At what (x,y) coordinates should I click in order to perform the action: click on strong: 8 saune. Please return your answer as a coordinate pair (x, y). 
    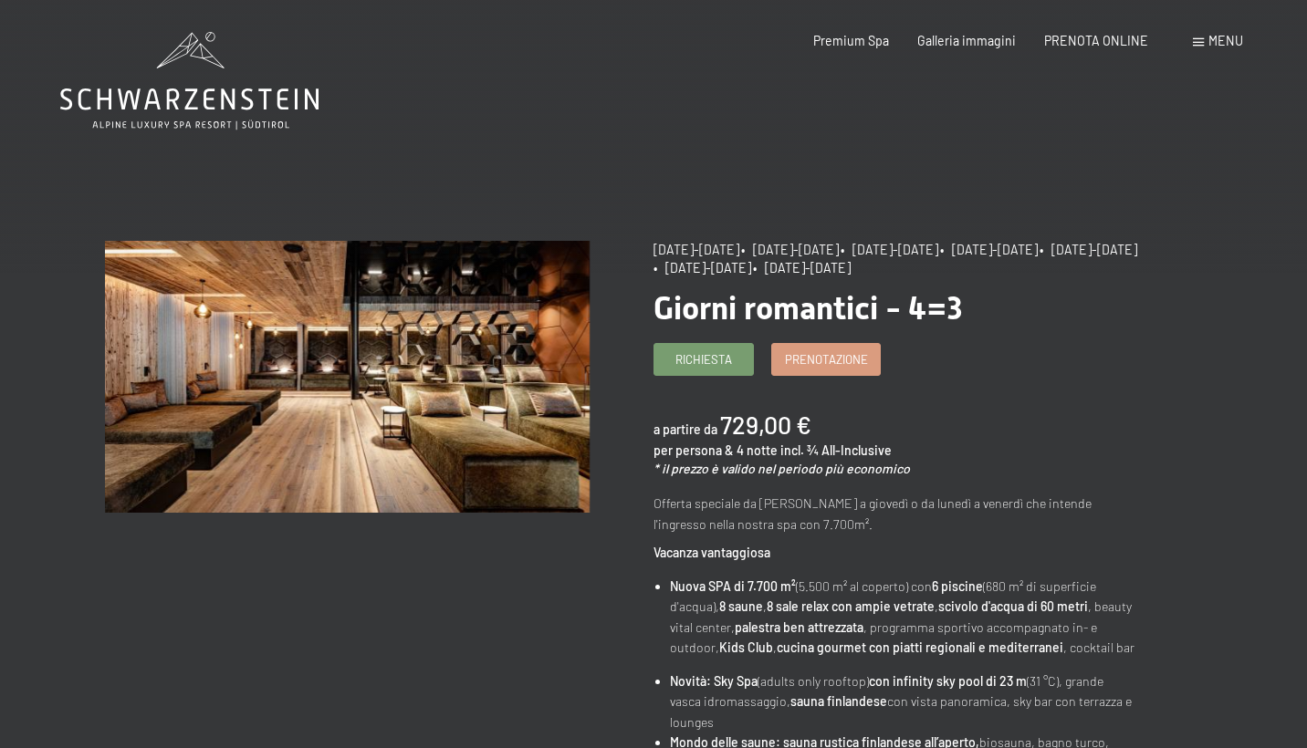
    Looking at the image, I should click on (741, 606).